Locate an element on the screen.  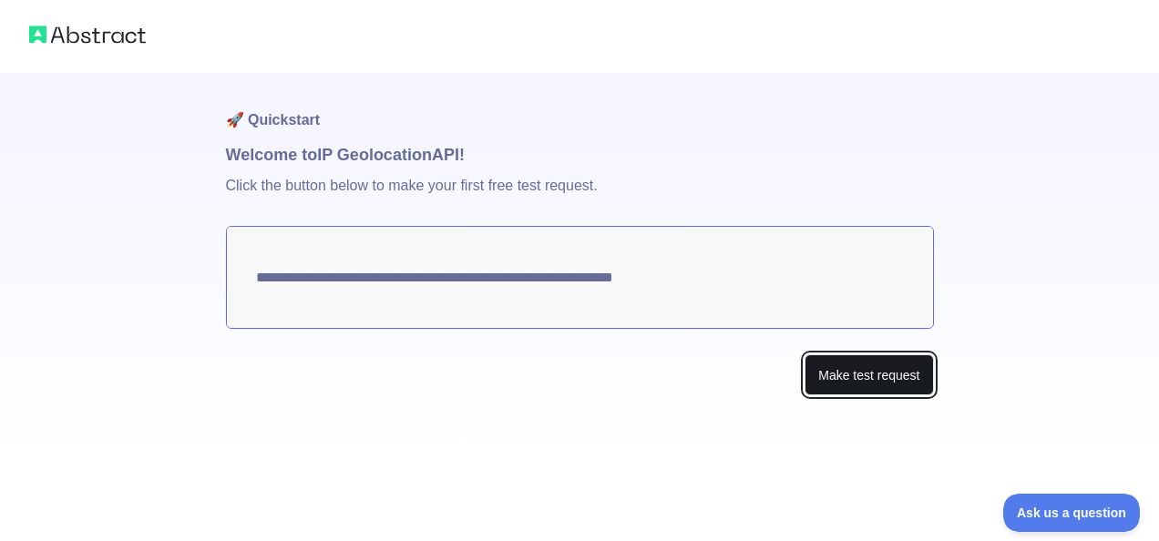
h1: 🚀 Quickstart is located at coordinates (580, 108).